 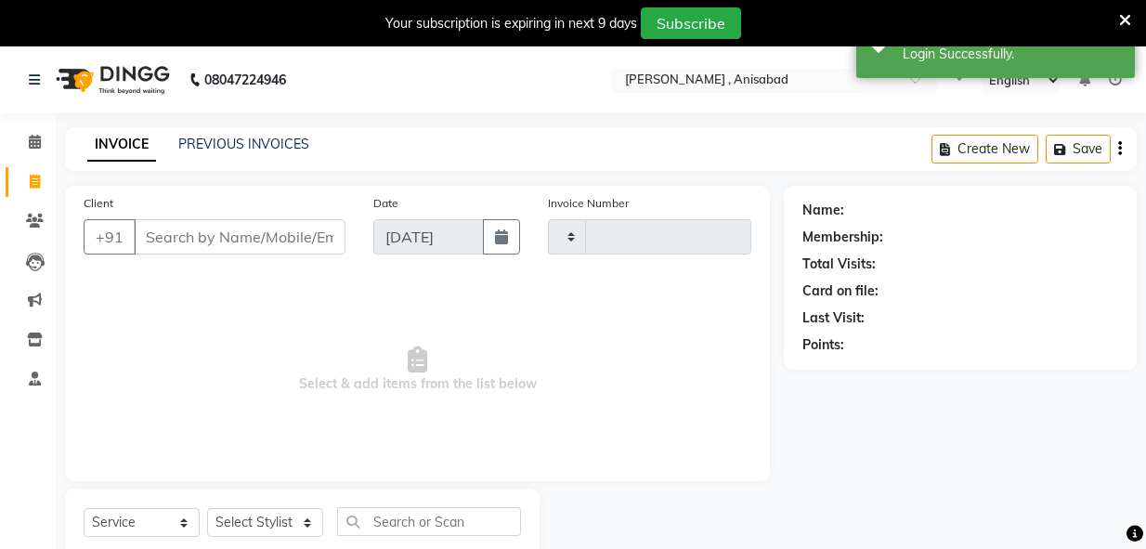 What do you see at coordinates (245, 80) in the screenshot?
I see `b: 08047224946` at bounding box center [245, 80].